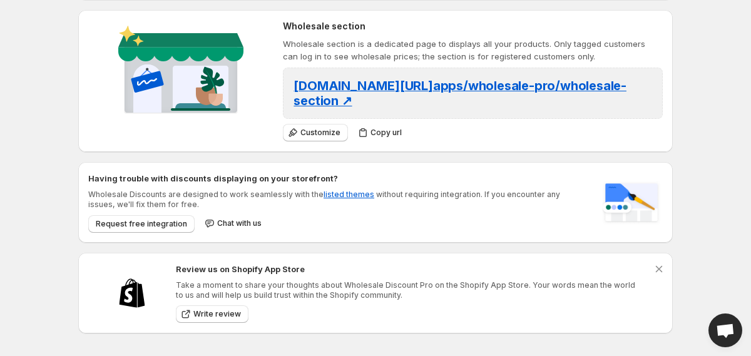  I want to click on p: Wholesale Discounts are designed to work seamlessly with the without requiring integration. If yo..., so click(338, 200).